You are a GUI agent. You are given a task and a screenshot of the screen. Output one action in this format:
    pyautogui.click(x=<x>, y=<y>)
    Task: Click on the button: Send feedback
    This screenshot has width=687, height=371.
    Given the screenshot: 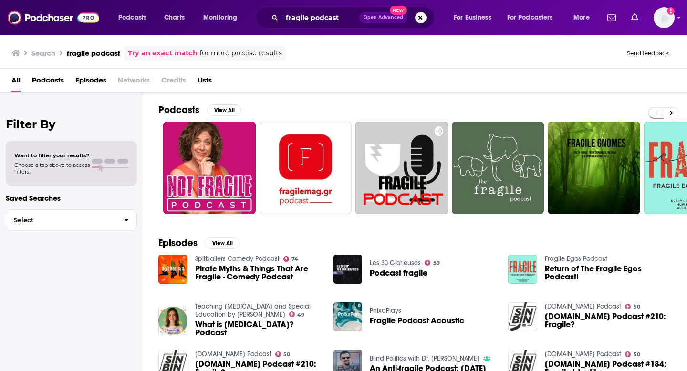 What is the action you would take?
    pyautogui.click(x=648, y=53)
    